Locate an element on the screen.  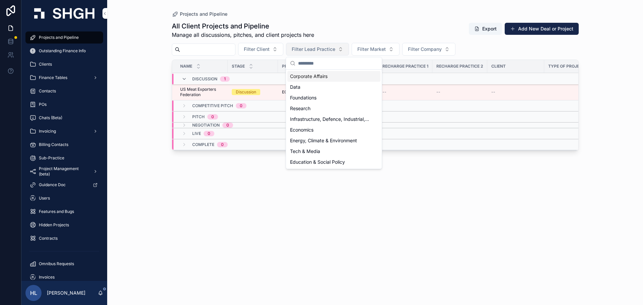
span: Invoicing is located at coordinates (47, 131).